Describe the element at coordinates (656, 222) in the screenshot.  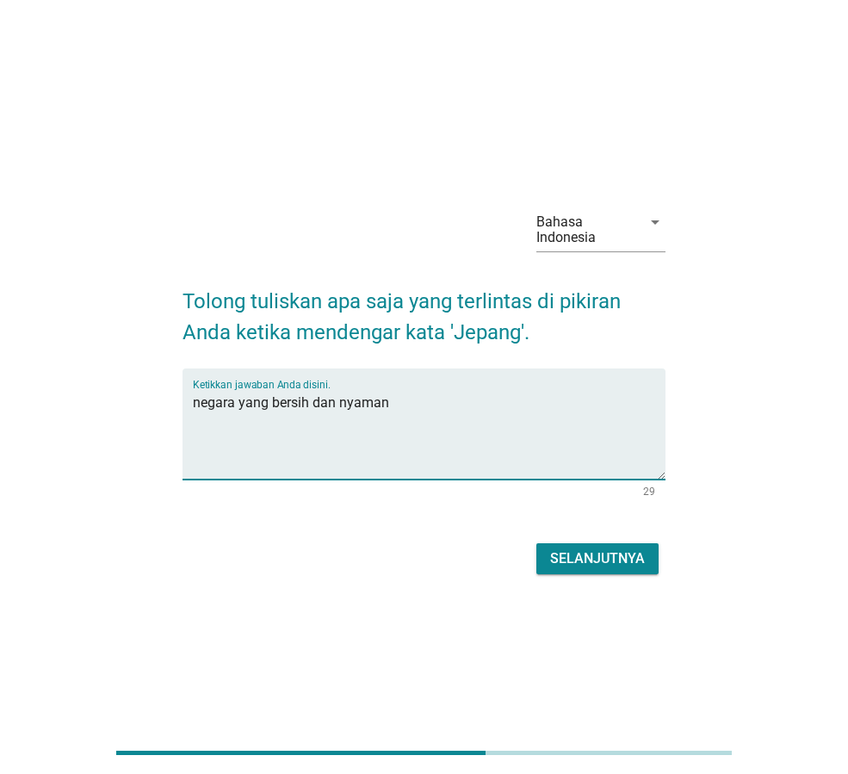
I see `i: arrow_drop_down` at that location.